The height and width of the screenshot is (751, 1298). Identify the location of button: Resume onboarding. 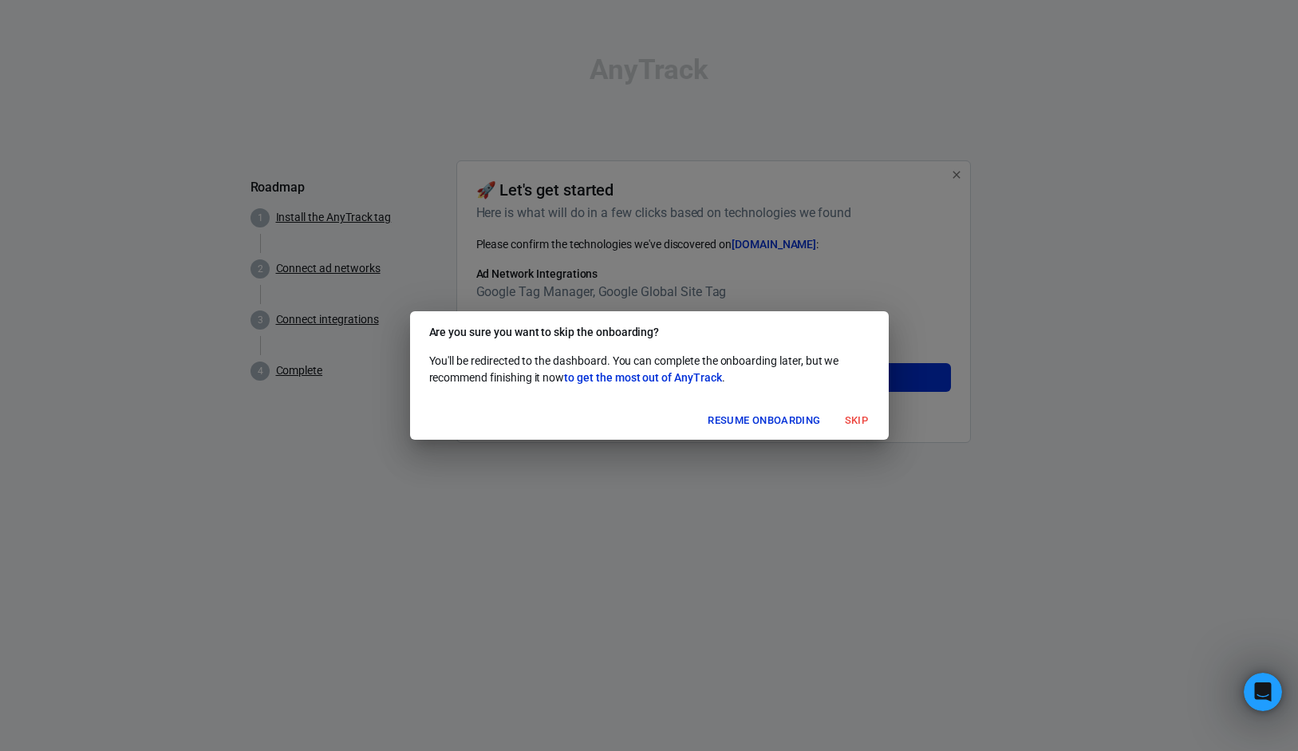
(764, 421).